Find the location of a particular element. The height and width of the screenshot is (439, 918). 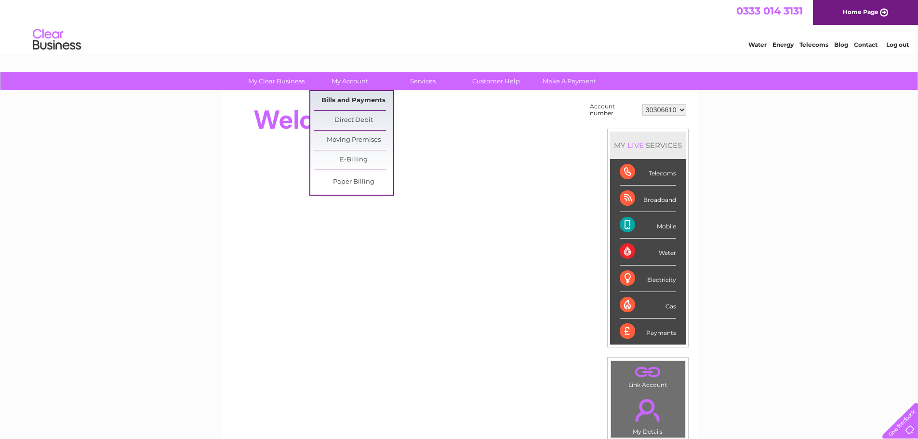

a: Telecoms is located at coordinates (814, 44).